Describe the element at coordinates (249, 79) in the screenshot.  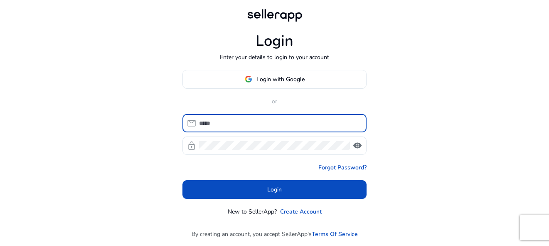
I see `img: google-logo.svg` at that location.